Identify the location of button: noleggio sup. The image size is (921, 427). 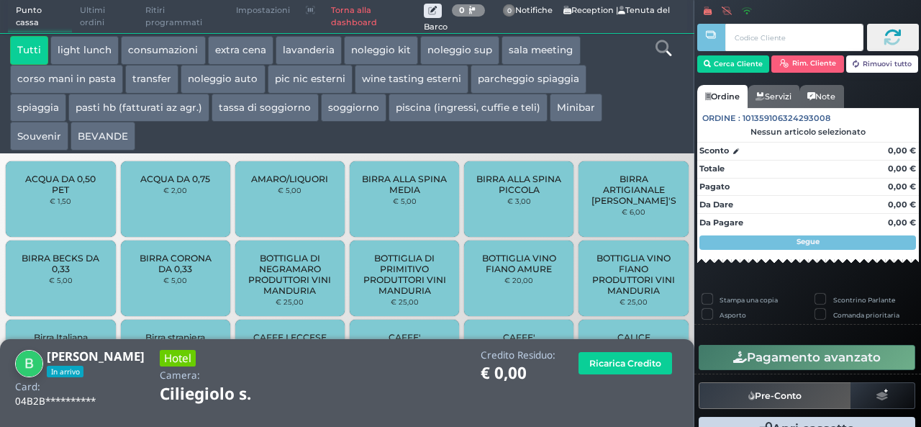
(460, 50).